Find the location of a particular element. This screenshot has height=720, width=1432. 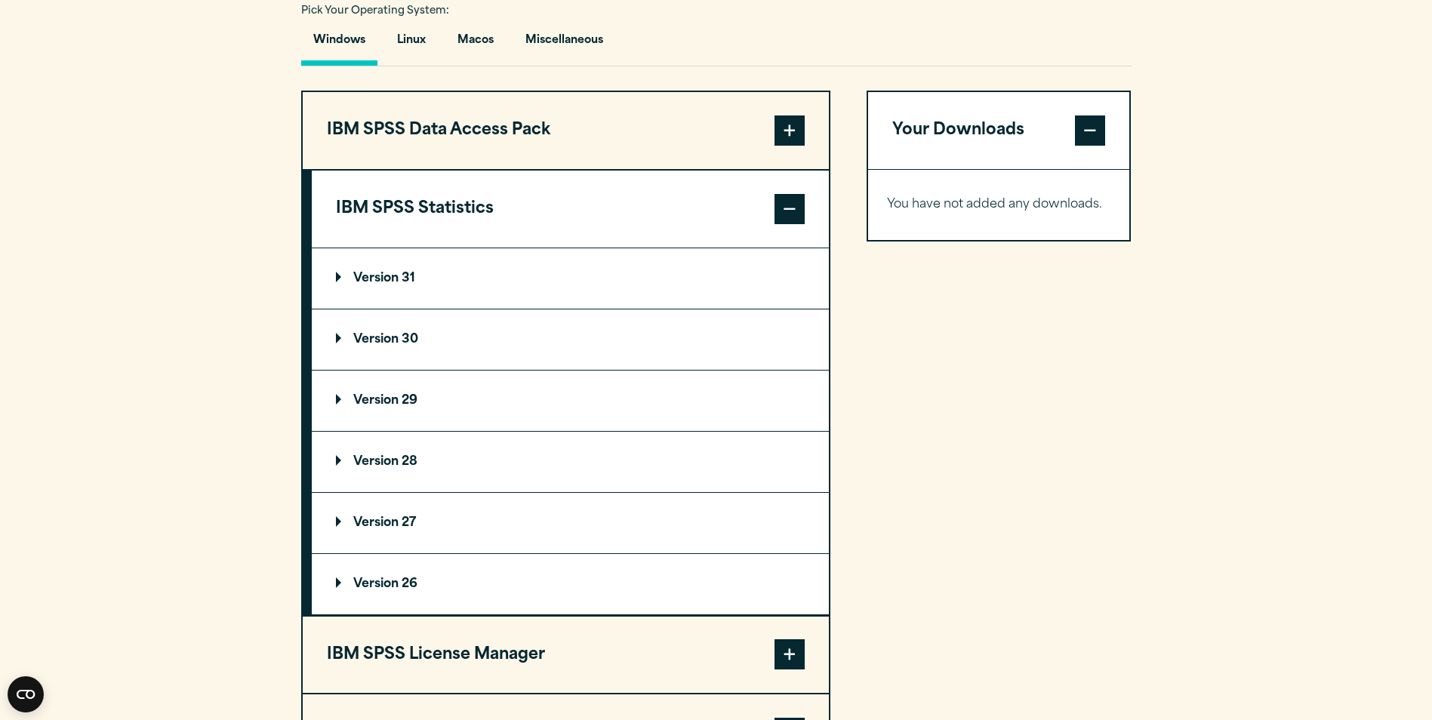

button: IBM SPSS Data Access Pack is located at coordinates (565, 131).